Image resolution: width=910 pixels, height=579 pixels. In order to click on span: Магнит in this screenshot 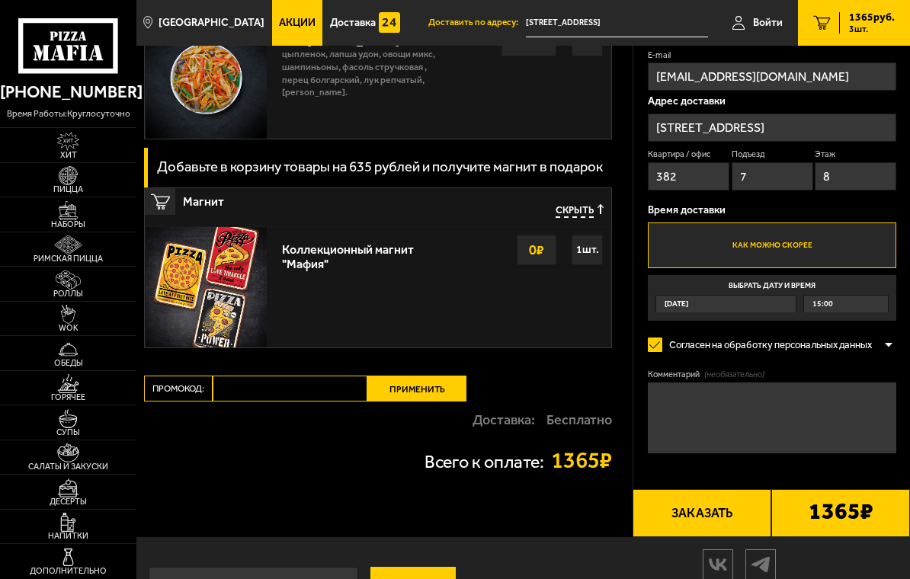, I will do `click(322, 198)`.